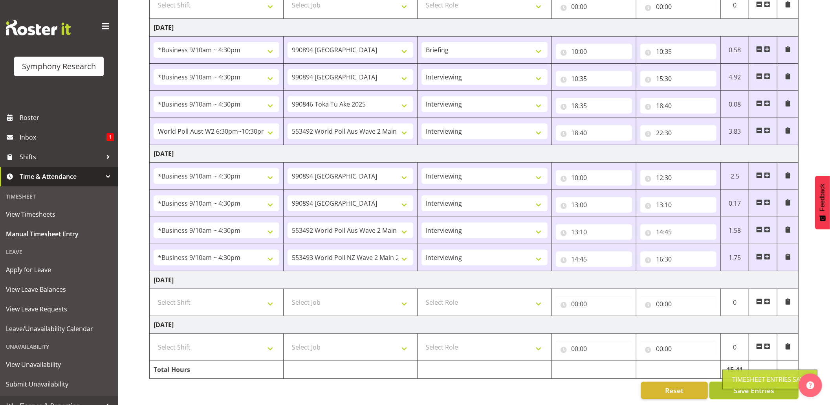  I want to click on span: Time & Attendance, so click(61, 176).